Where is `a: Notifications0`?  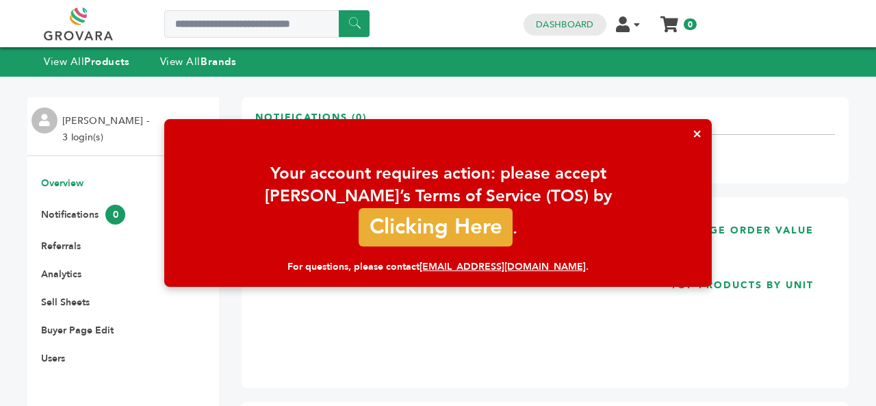 a: Notifications0 is located at coordinates (83, 214).